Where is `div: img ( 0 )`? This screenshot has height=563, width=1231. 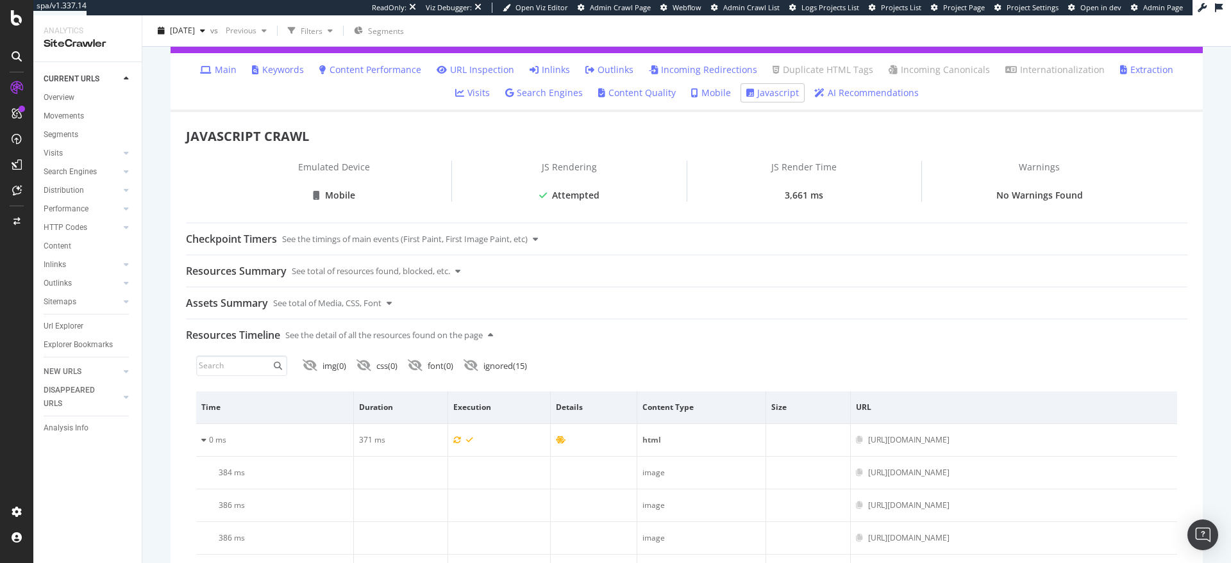 div: img ( 0 ) is located at coordinates (334, 366).